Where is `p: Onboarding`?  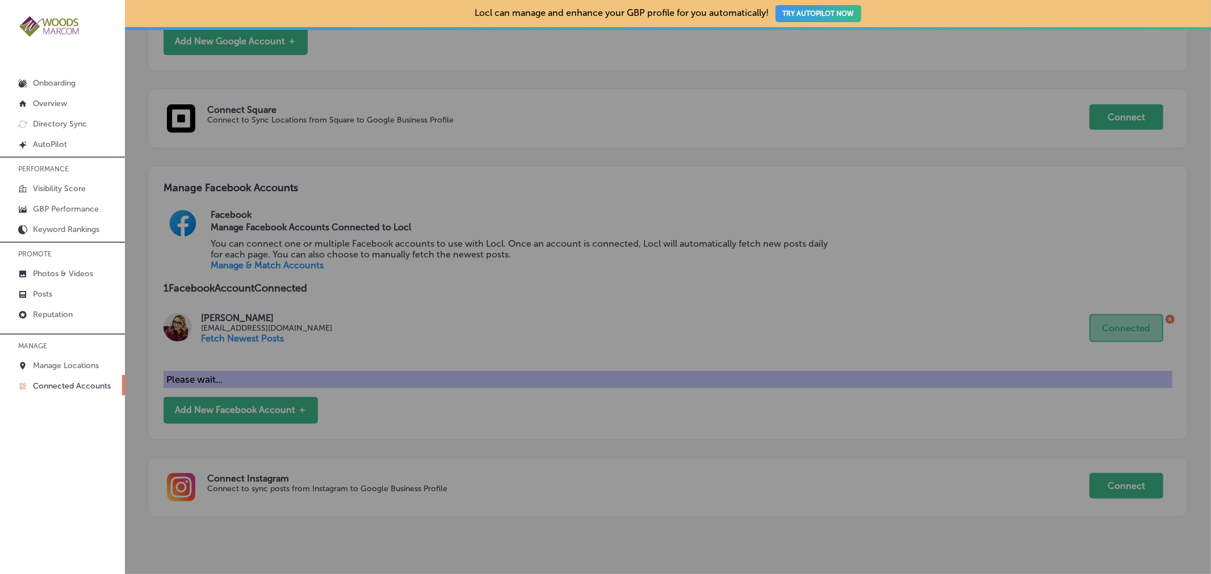 p: Onboarding is located at coordinates (54, 83).